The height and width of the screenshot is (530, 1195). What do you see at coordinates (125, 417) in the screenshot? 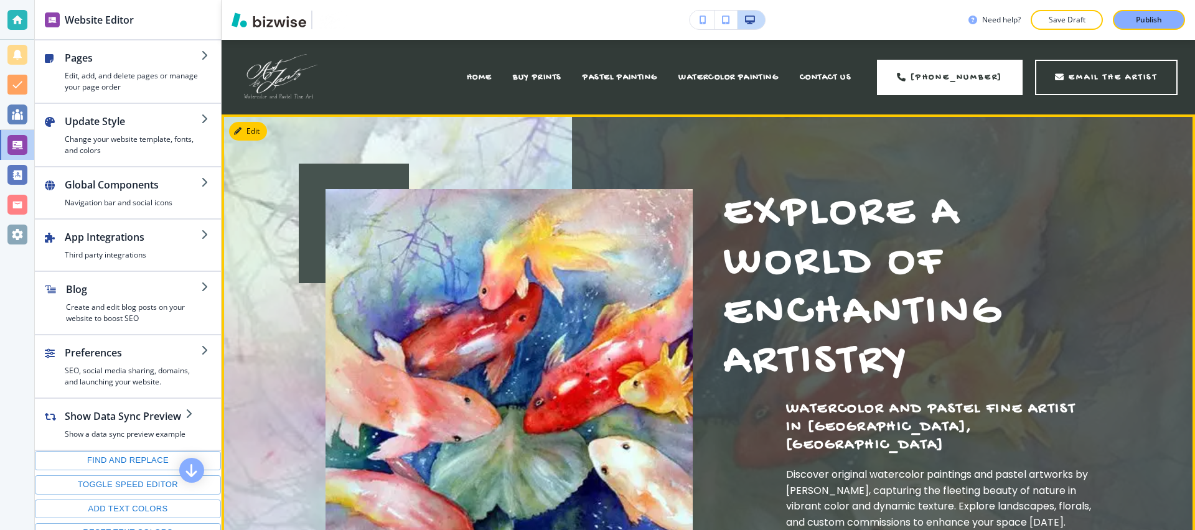
I see `h2: Show Data Sync Preview` at bounding box center [125, 417].